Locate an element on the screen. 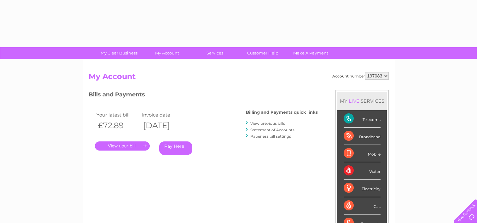 Image resolution: width=477 pixels, height=223 pixels. h3: Bills and Payments is located at coordinates (203, 95).